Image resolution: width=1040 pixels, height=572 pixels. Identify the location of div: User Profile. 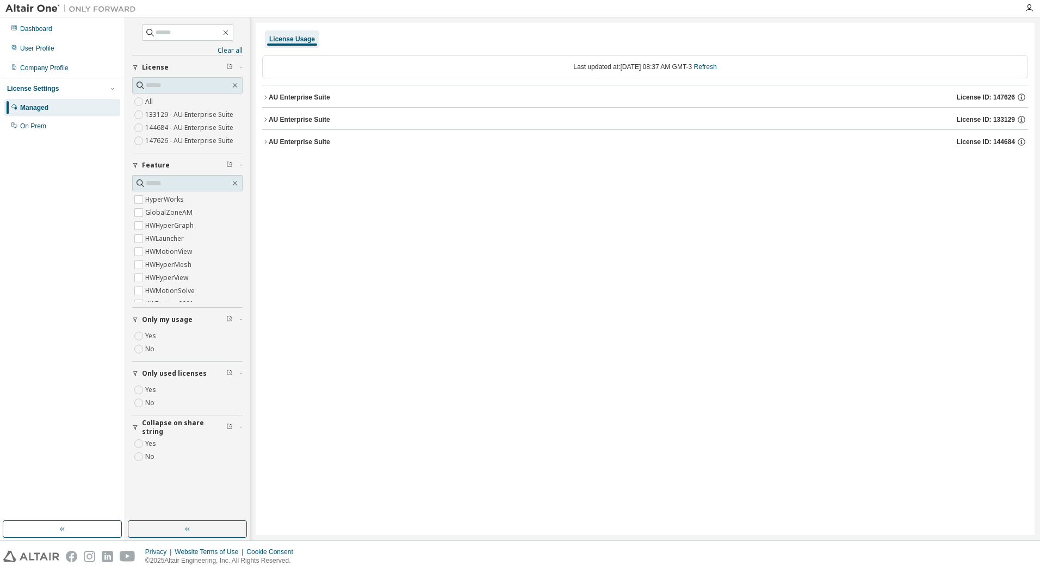
(37, 48).